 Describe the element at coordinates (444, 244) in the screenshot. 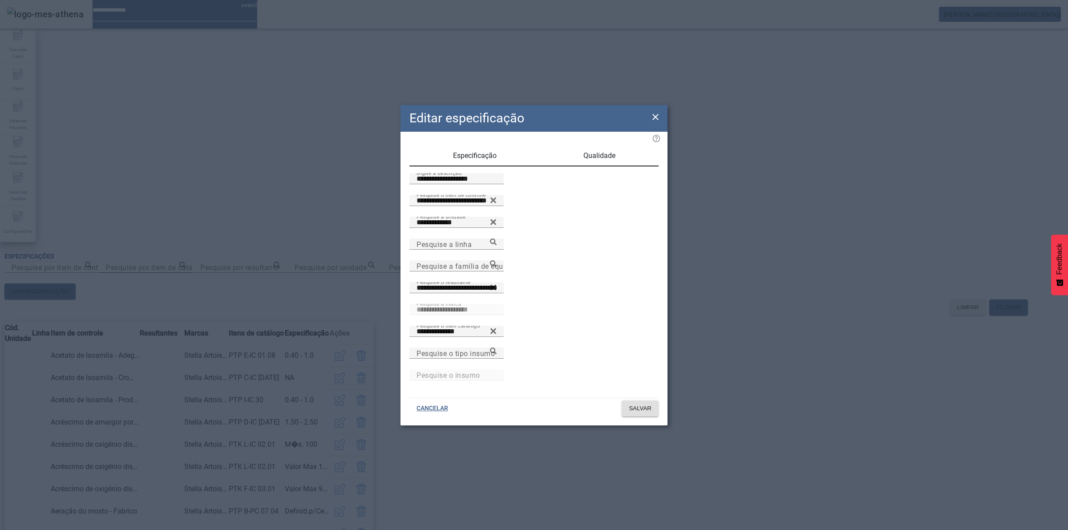

I see `mat-label: Pesquise a linha` at that location.